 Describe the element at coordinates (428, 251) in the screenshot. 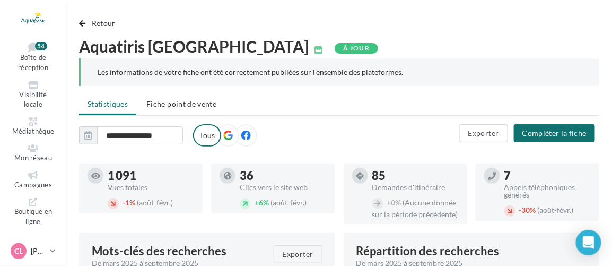

I see `div: Répartition des recherches` at that location.